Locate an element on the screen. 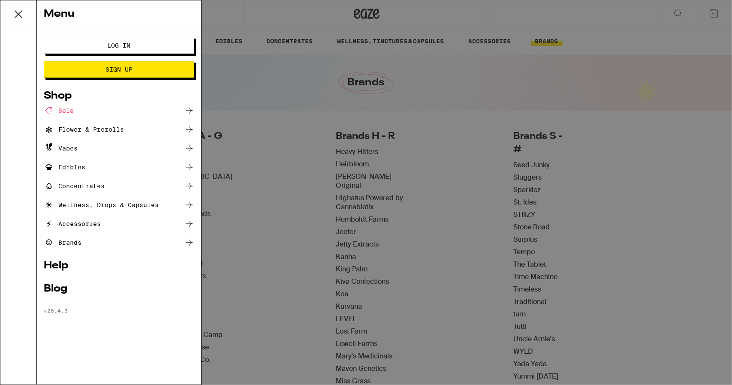 The width and height of the screenshot is (732, 385). div: Concentrates is located at coordinates (74, 186).